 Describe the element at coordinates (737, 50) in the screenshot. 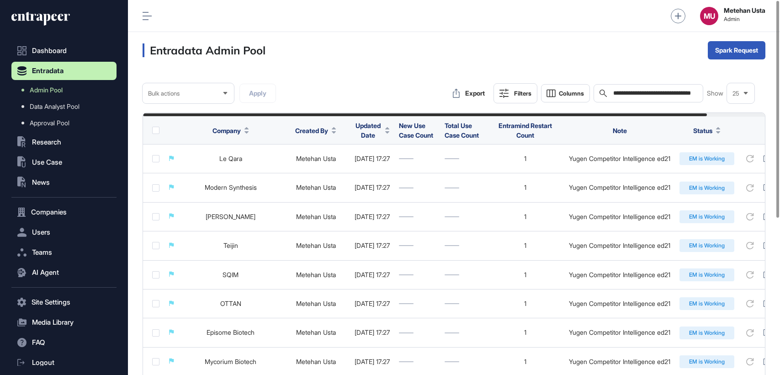

I see `button: Spark Request` at that location.